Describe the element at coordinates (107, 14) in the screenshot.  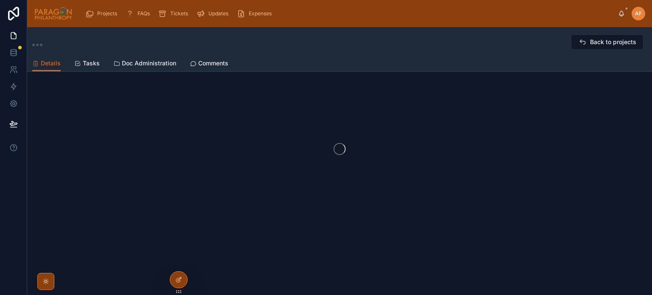
I see `span: Projects` at that location.